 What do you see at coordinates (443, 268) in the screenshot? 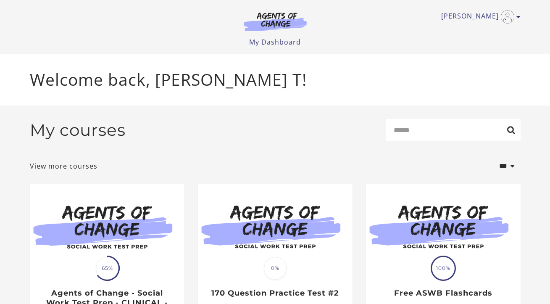
I see `span: 100%` at bounding box center [443, 268].